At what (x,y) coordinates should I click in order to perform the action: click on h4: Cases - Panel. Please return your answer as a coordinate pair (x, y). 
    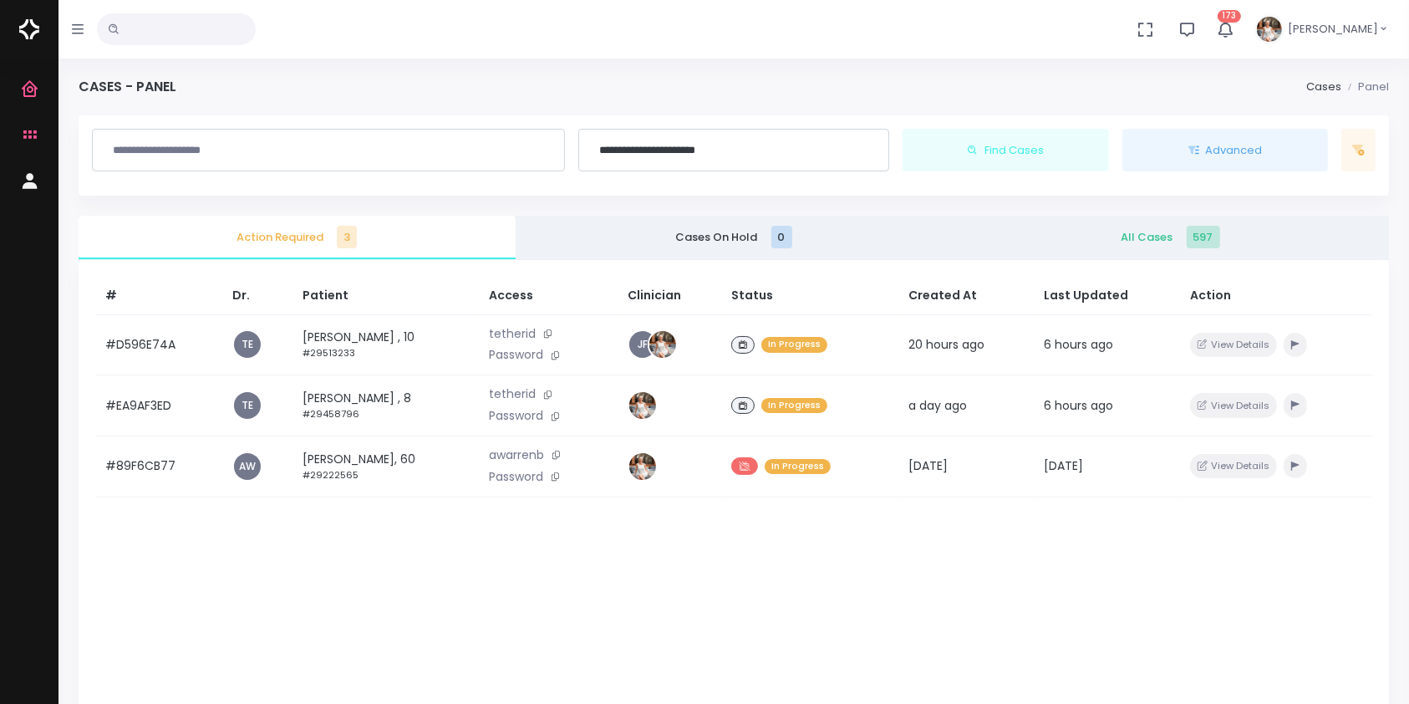
    Looking at the image, I should click on (127, 86).